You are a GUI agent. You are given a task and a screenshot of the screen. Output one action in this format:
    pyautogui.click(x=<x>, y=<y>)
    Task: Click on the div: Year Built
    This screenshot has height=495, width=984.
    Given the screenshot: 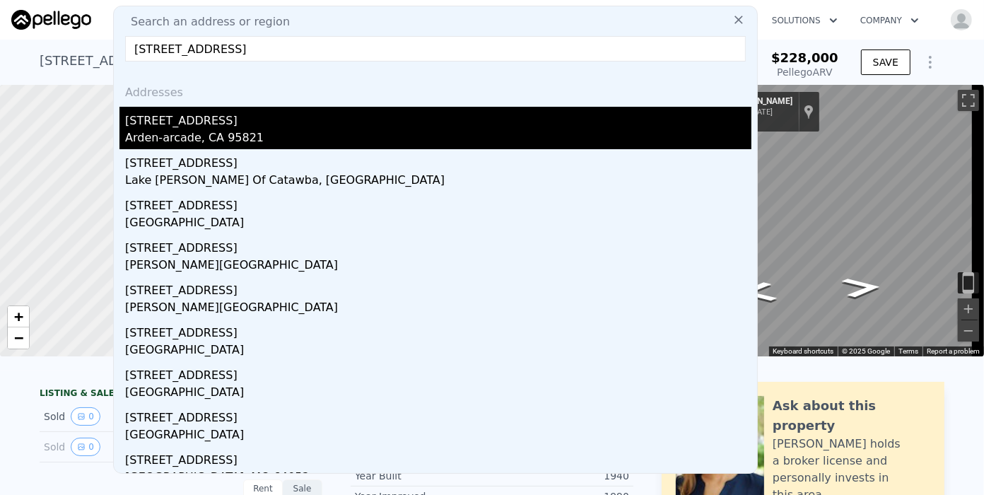 What is the action you would take?
    pyautogui.click(x=423, y=476)
    